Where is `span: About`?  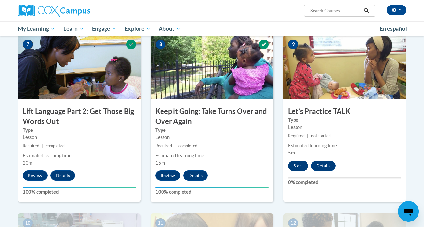
span: About is located at coordinates (170, 29).